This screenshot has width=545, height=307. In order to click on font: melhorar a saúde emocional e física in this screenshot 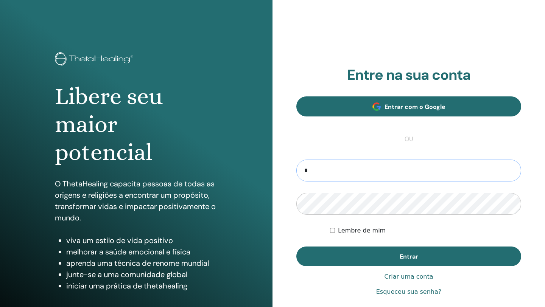, I will do `click(128, 252)`.